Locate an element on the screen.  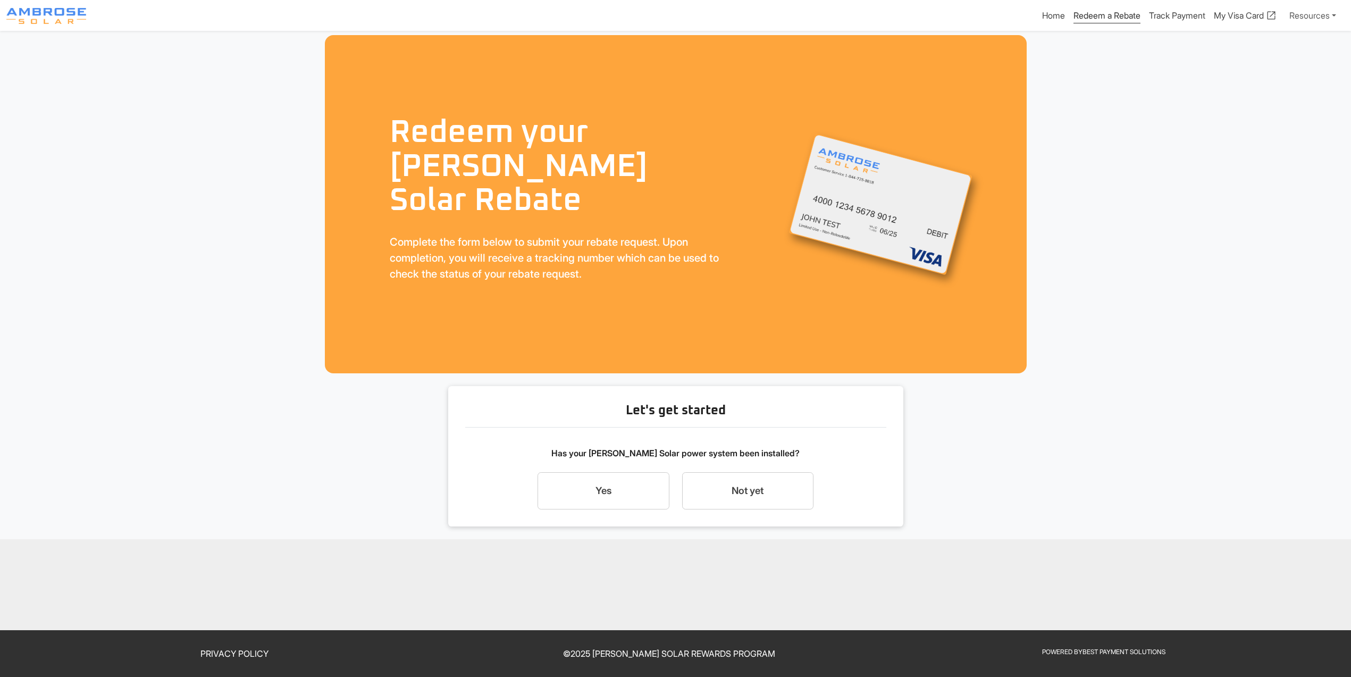
img: Program logo is located at coordinates (46, 16).